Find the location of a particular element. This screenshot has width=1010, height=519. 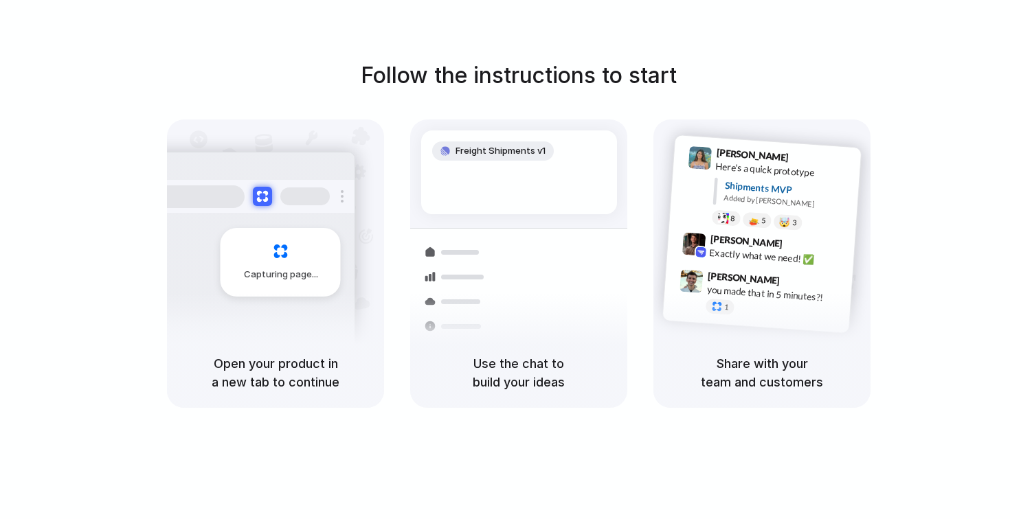

div: Shipments MVP is located at coordinates (787, 190).